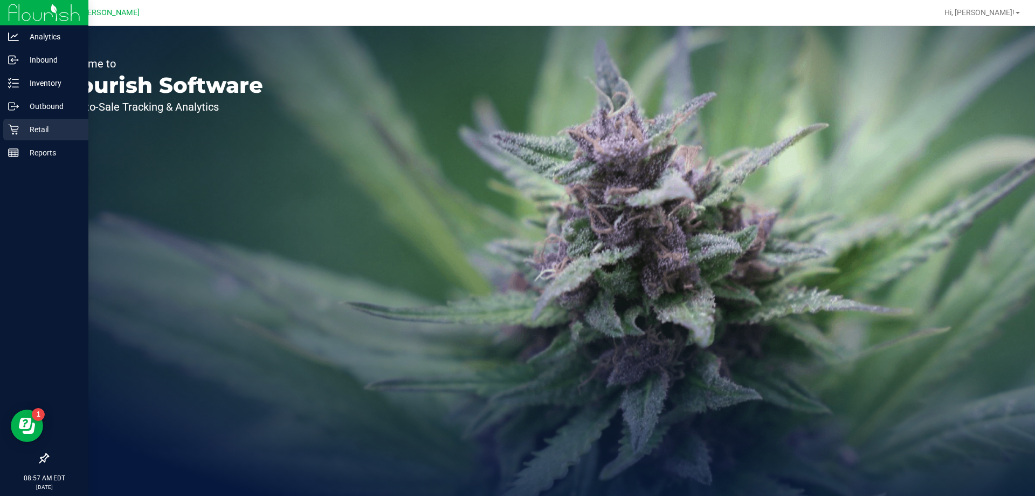  What do you see at coordinates (13, 129) in the screenshot?
I see `inline-svg: Retail` at bounding box center [13, 129].